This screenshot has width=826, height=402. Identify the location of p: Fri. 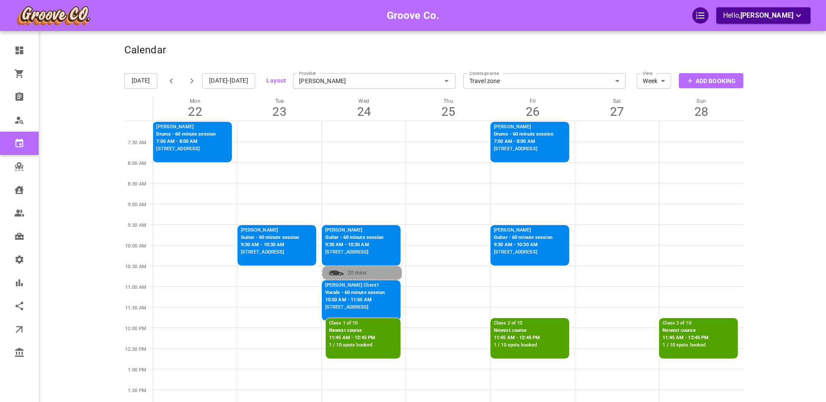
(532, 101).